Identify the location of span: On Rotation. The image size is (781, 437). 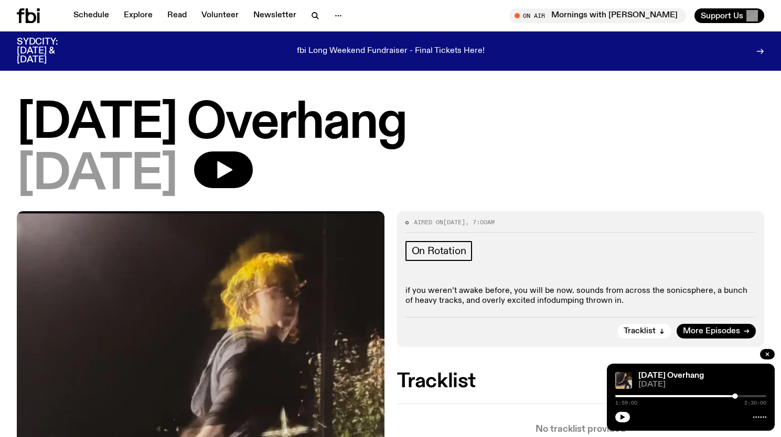
(439, 251).